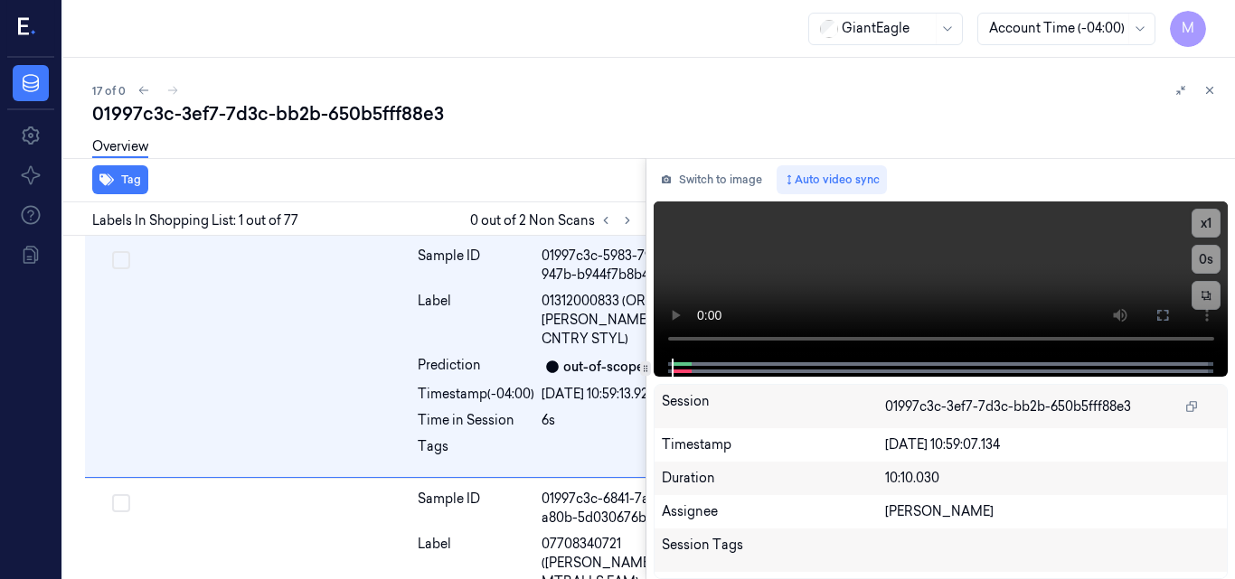 This screenshot has height=579, width=1235. Describe the element at coordinates (617, 420) in the screenshot. I see `div: 6s` at that location.